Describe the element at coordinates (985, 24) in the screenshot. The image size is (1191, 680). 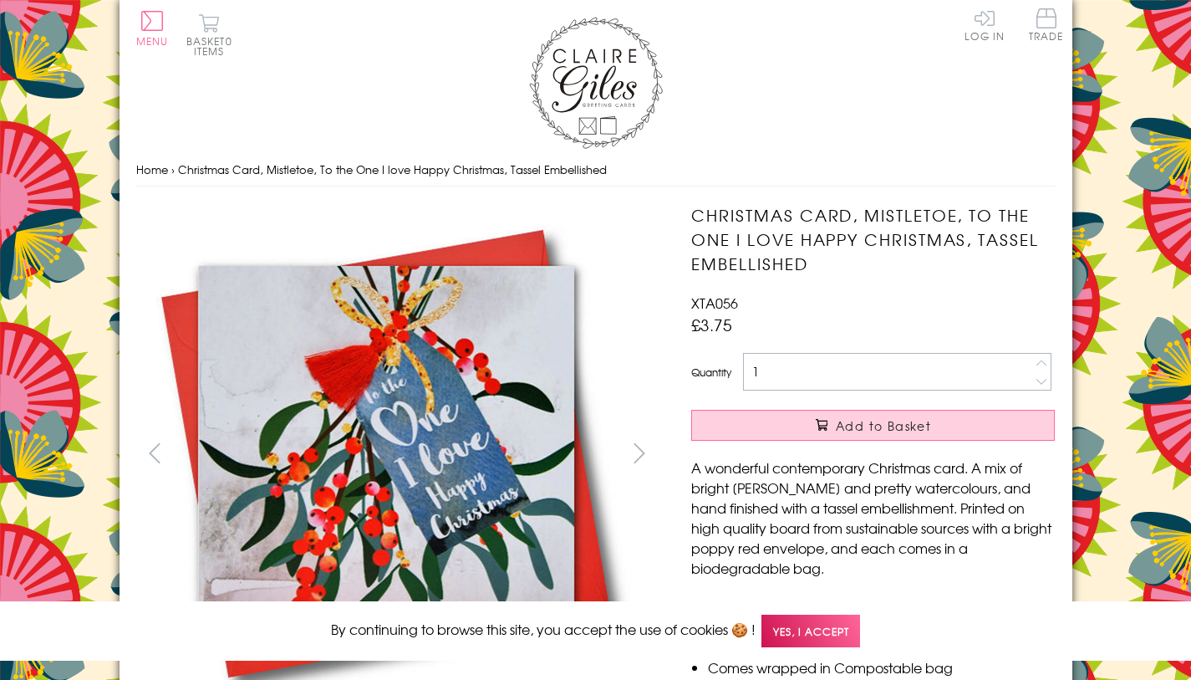
I see `a: Log In` at that location.